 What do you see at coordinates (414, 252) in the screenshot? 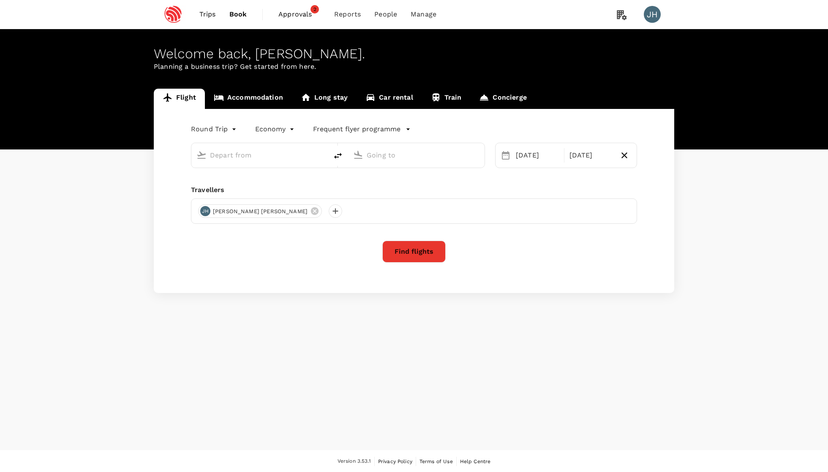
I see `button: Find flights` at bounding box center [414, 252].